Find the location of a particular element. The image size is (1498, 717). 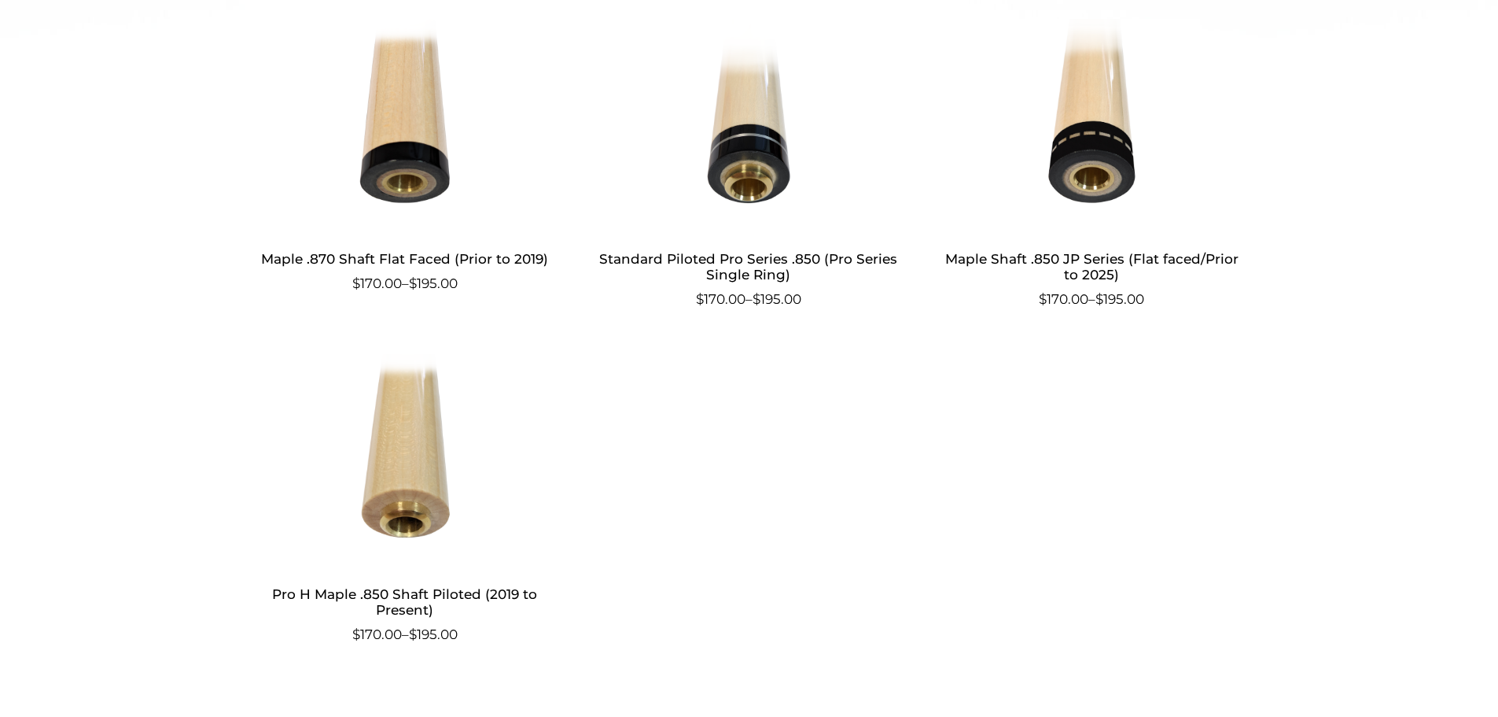

h2: Standard Piloted Pro Series .850 (Pro Series Single Ring) is located at coordinates (748, 267).